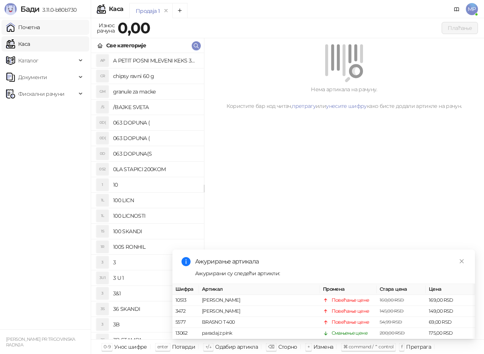 The width and height of the screenshot is (484, 354). Describe the element at coordinates (391, 322) in the screenshot. I see `span: 54,99 RSD` at that location.